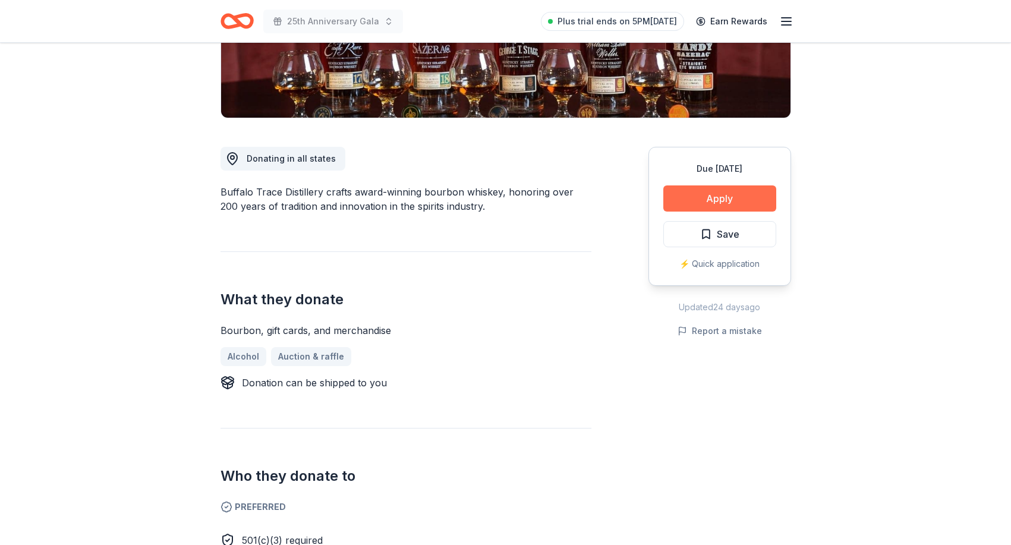 This screenshot has height=545, width=1011. What do you see at coordinates (333, 21) in the screenshot?
I see `span: 25th Anniversary Gala` at bounding box center [333, 21].